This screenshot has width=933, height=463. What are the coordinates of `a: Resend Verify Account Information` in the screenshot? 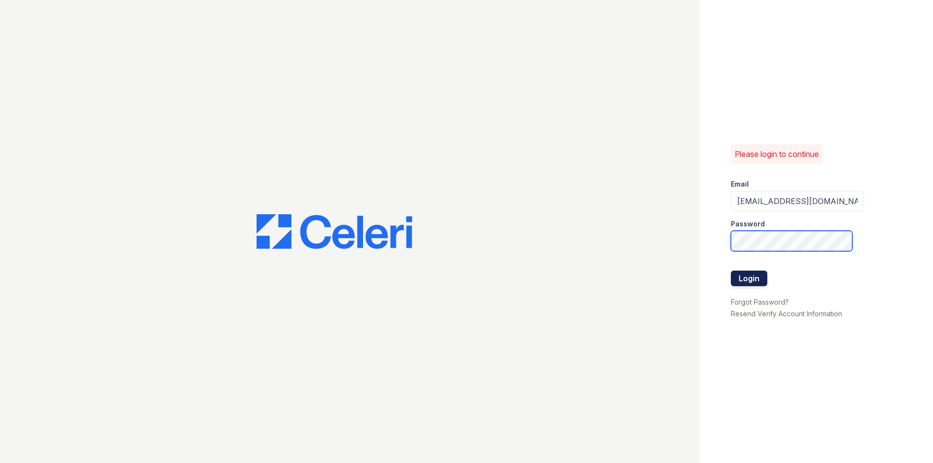 It's located at (786, 313).